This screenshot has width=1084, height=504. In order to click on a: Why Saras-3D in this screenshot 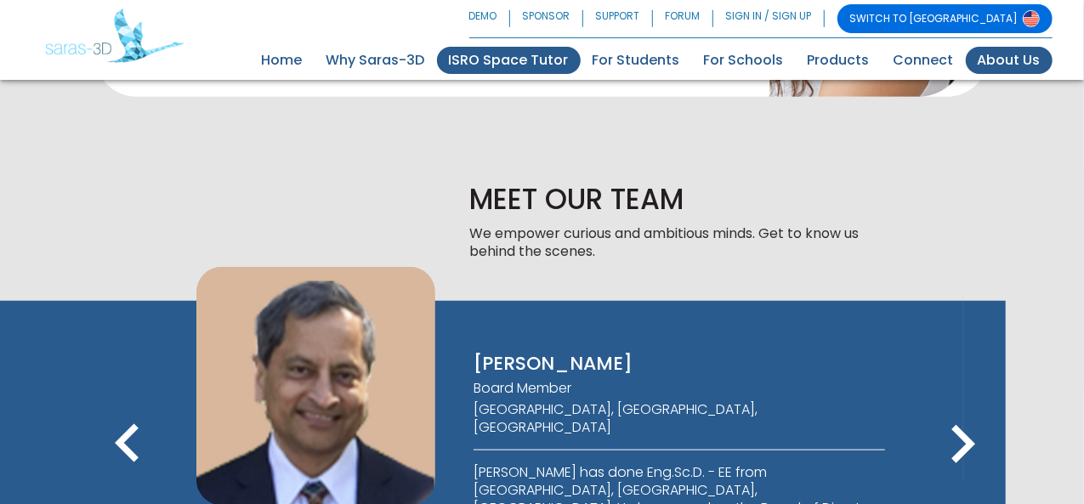, I will do `click(376, 60)`.